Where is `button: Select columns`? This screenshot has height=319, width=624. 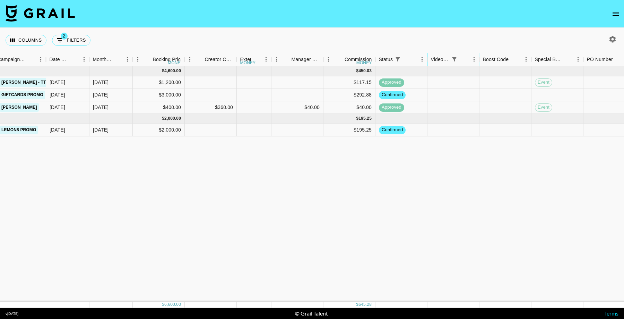
button: Select columns is located at coordinates (26, 40).